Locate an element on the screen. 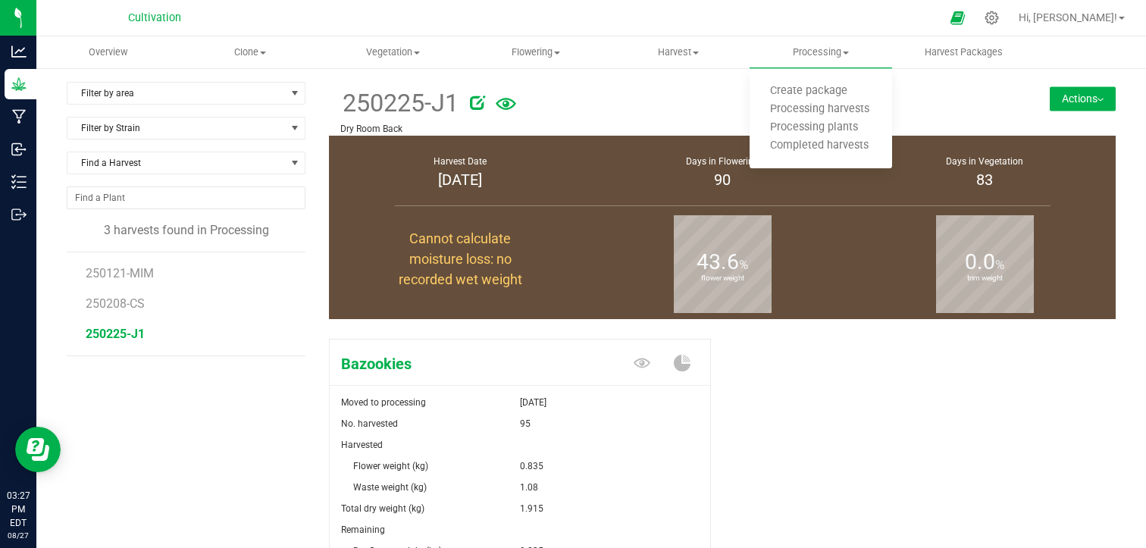  span: Remaining is located at coordinates (363, 530).